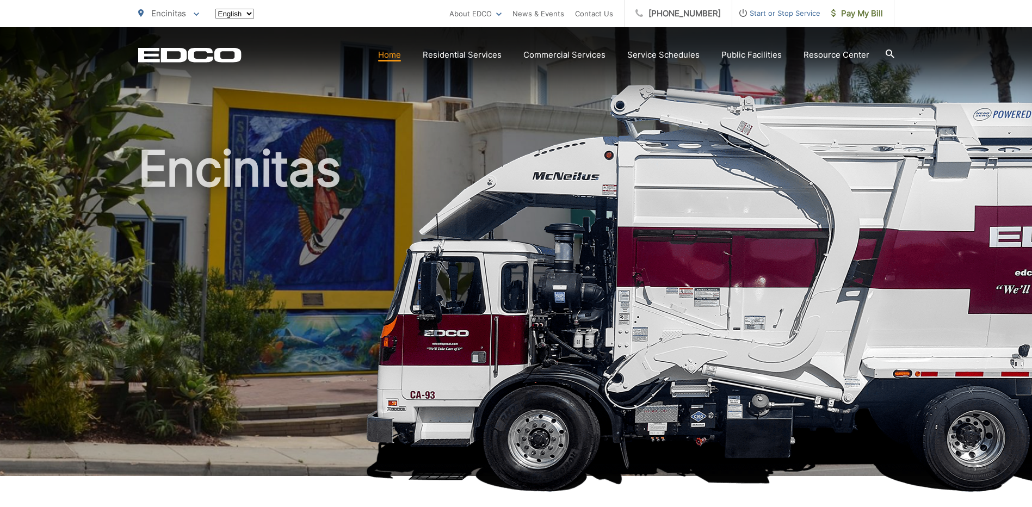  Describe the element at coordinates (475, 14) in the screenshot. I see `a: About EDCO` at that location.